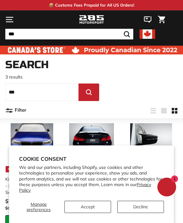  I want to click on p: We and our partners, including Shopify, use cookies and other technologies to personalize your ex..., so click(91, 179).